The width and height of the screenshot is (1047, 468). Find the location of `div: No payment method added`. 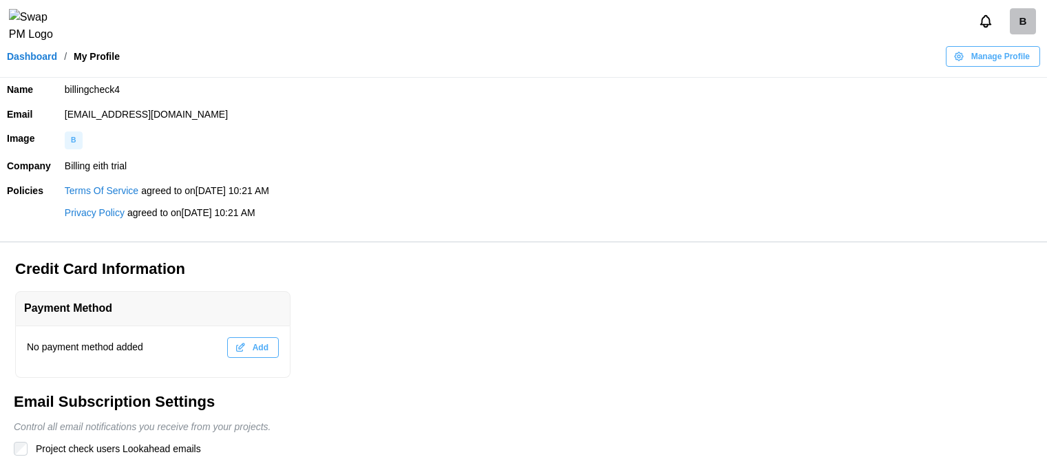

div: No payment method added is located at coordinates (85, 348).